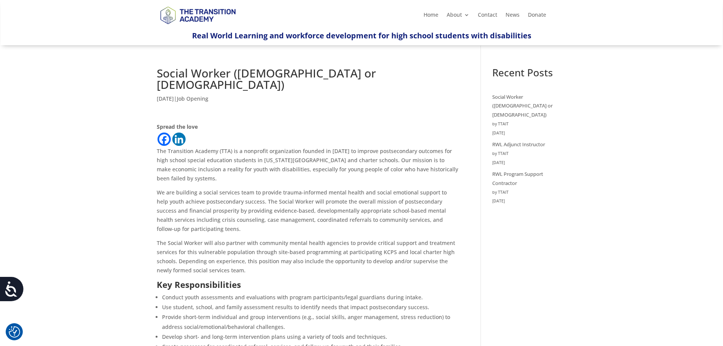 The height and width of the screenshot is (346, 723). Describe the element at coordinates (308, 213) in the screenshot. I see `p: We are building a social services team to provide trauma-informed mental health and social emotio...` at that location.